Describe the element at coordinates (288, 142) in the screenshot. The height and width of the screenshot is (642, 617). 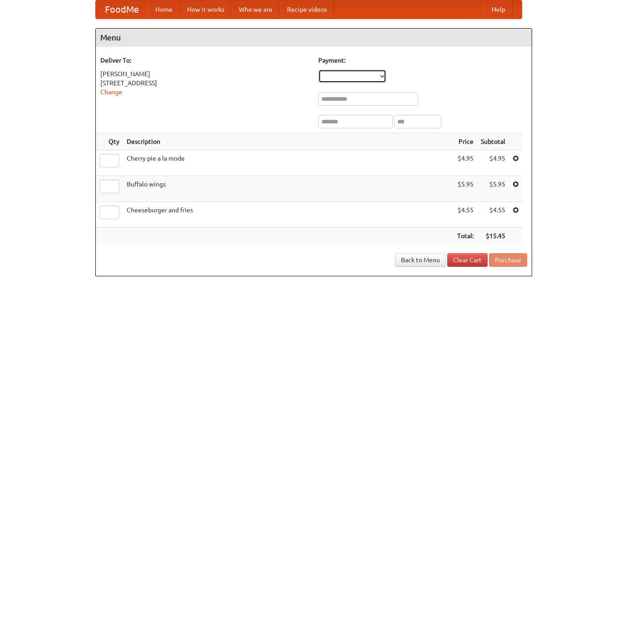
I see `th: Description` at that location.